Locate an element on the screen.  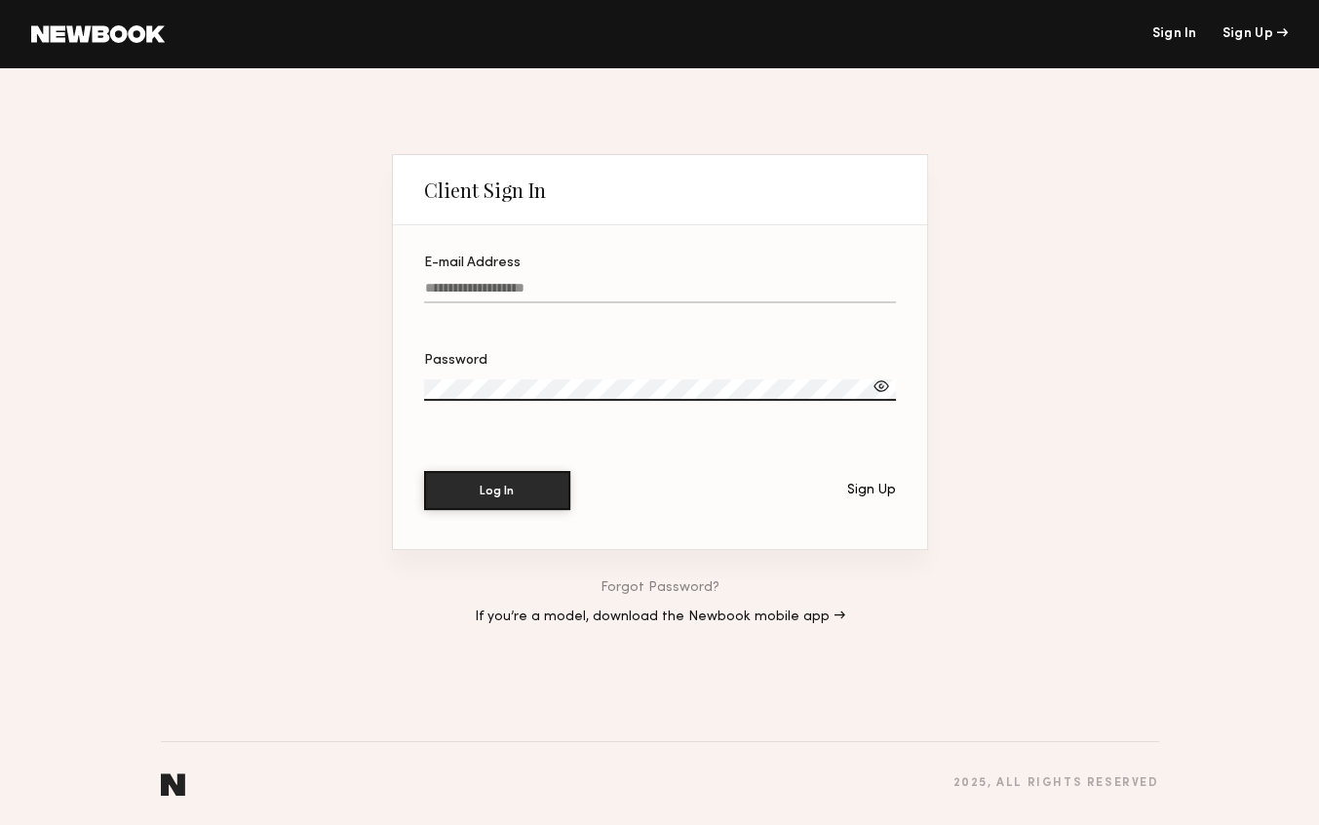
a: Sign In is located at coordinates (1174, 34).